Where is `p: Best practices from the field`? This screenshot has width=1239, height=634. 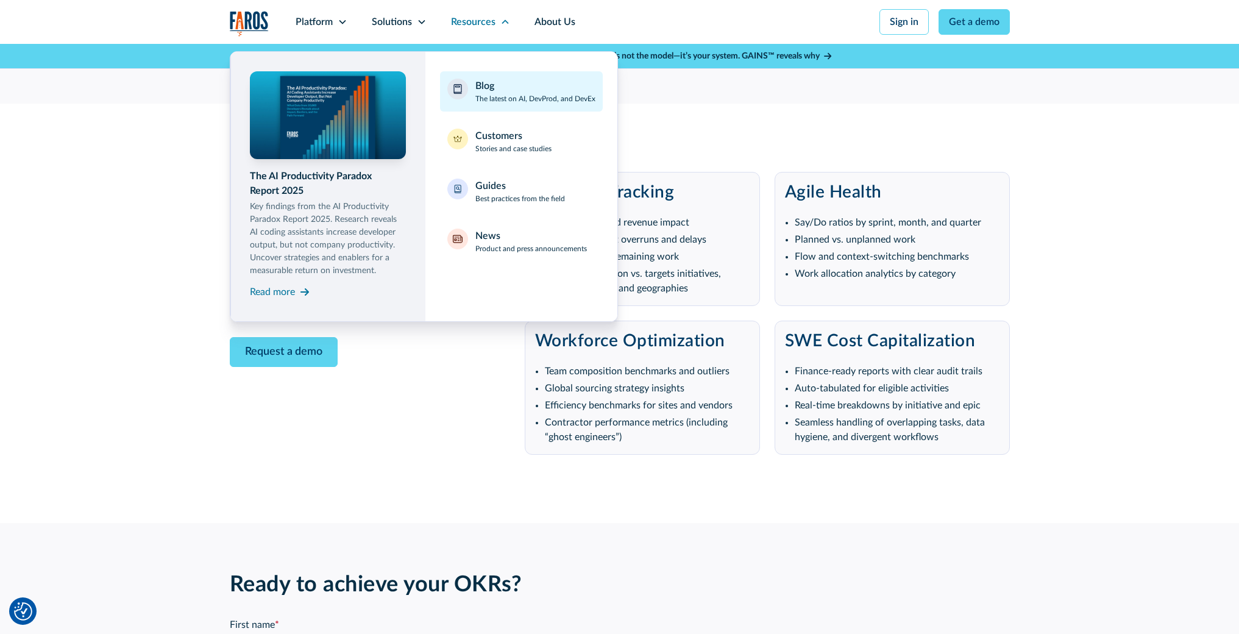
p: Best practices from the field is located at coordinates (520, 199).